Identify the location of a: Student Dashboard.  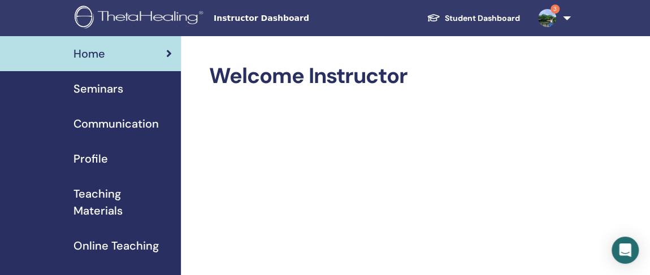
(473, 18).